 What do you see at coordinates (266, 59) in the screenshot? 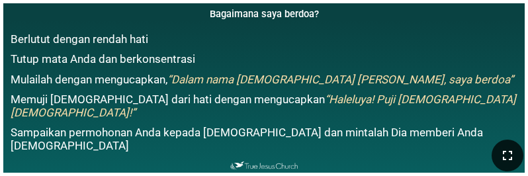
I see `p: Tutup mata Anda dan berkonsentrasi` at bounding box center [266, 59].